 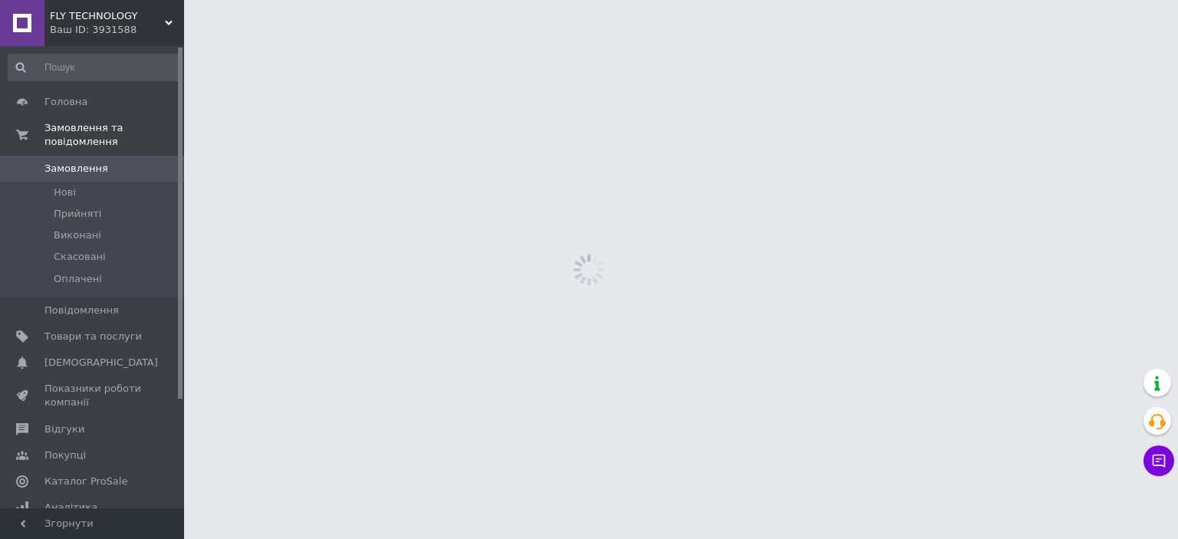 I want to click on span: Виконані, so click(x=77, y=235).